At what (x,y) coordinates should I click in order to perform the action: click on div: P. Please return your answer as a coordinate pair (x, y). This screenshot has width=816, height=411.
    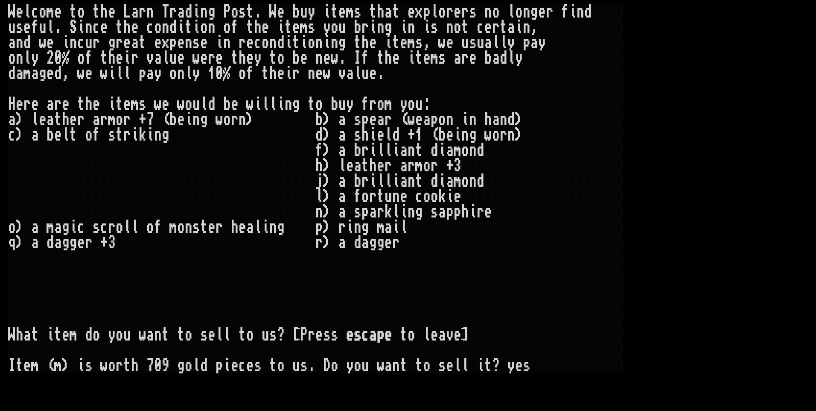
    Looking at the image, I should click on (227, 12).